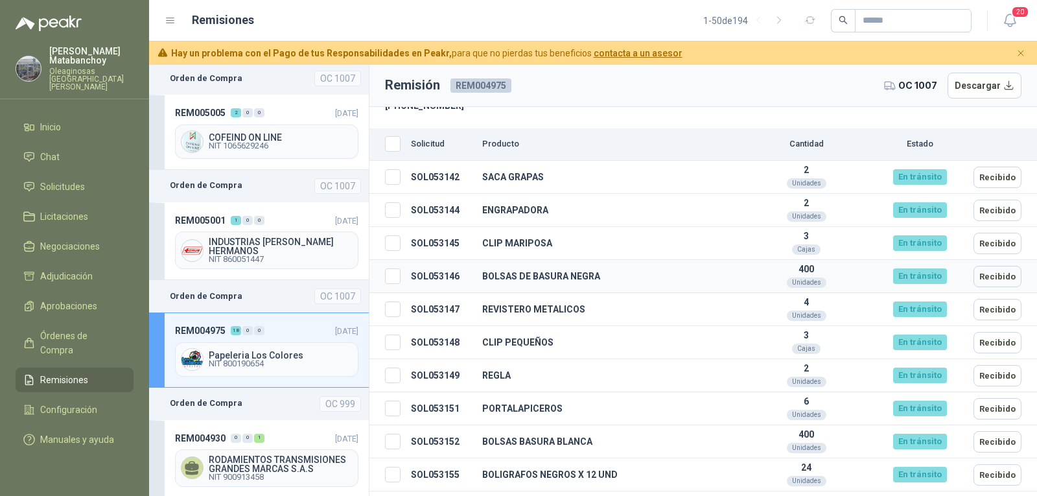 The width and height of the screenshot is (1037, 496). What do you see at coordinates (388, 145) in the screenshot?
I see `th: Seleccionar/deseleccionar` at bounding box center [388, 145].